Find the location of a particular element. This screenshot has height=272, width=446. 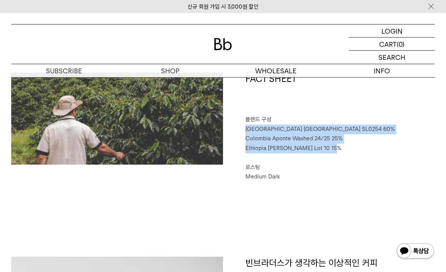

p: WHOLESALE is located at coordinates (276, 71).